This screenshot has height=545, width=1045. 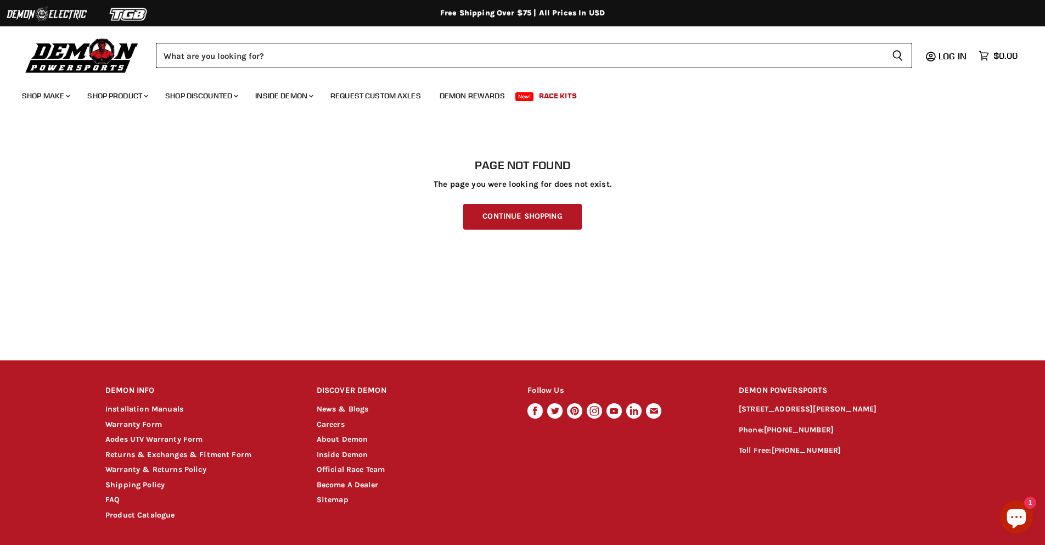 I want to click on img: TGB Logo 2, so click(x=129, y=14).